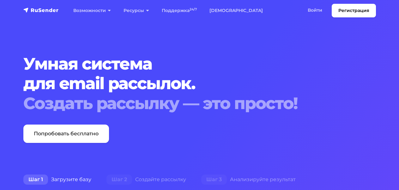 This screenshot has width=399, height=190. Describe the element at coordinates (146, 179) in the screenshot. I see `div: Создайте рассылку` at that location.